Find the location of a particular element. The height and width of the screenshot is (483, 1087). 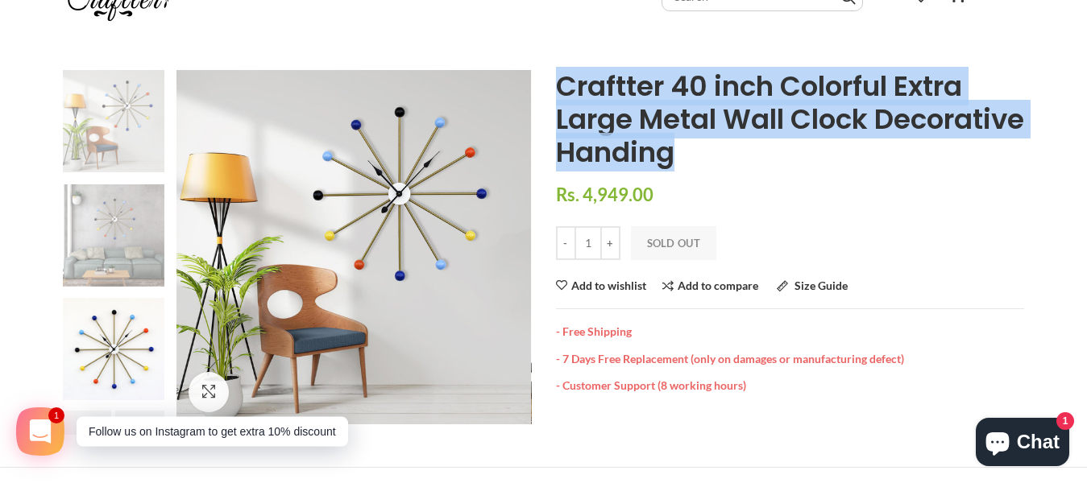

a: Add to wishlist is located at coordinates (601, 286).